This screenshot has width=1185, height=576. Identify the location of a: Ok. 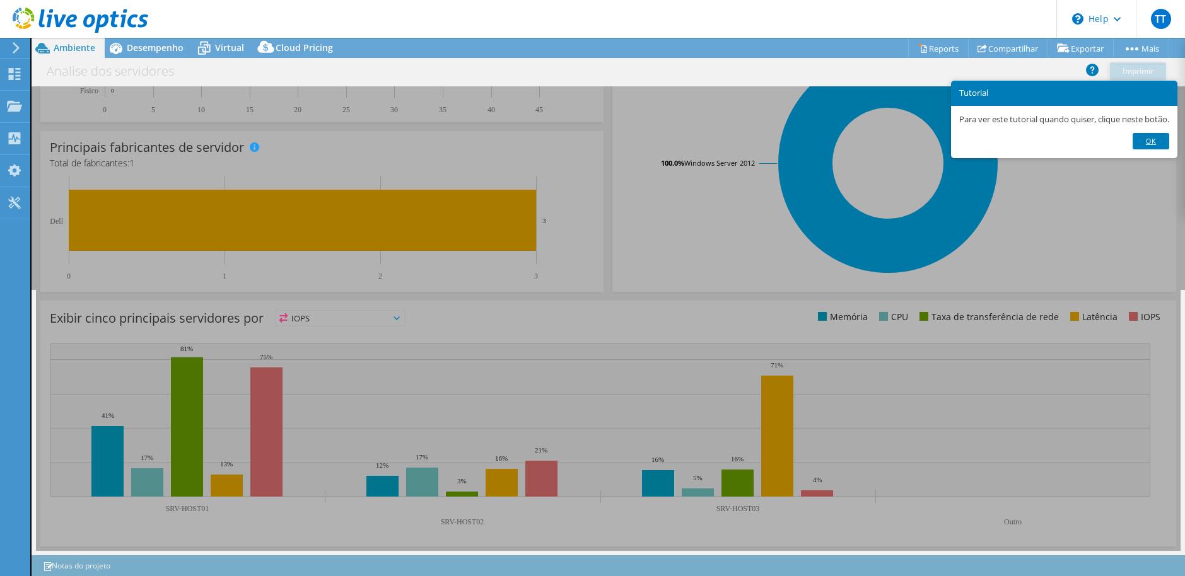
(1151, 141).